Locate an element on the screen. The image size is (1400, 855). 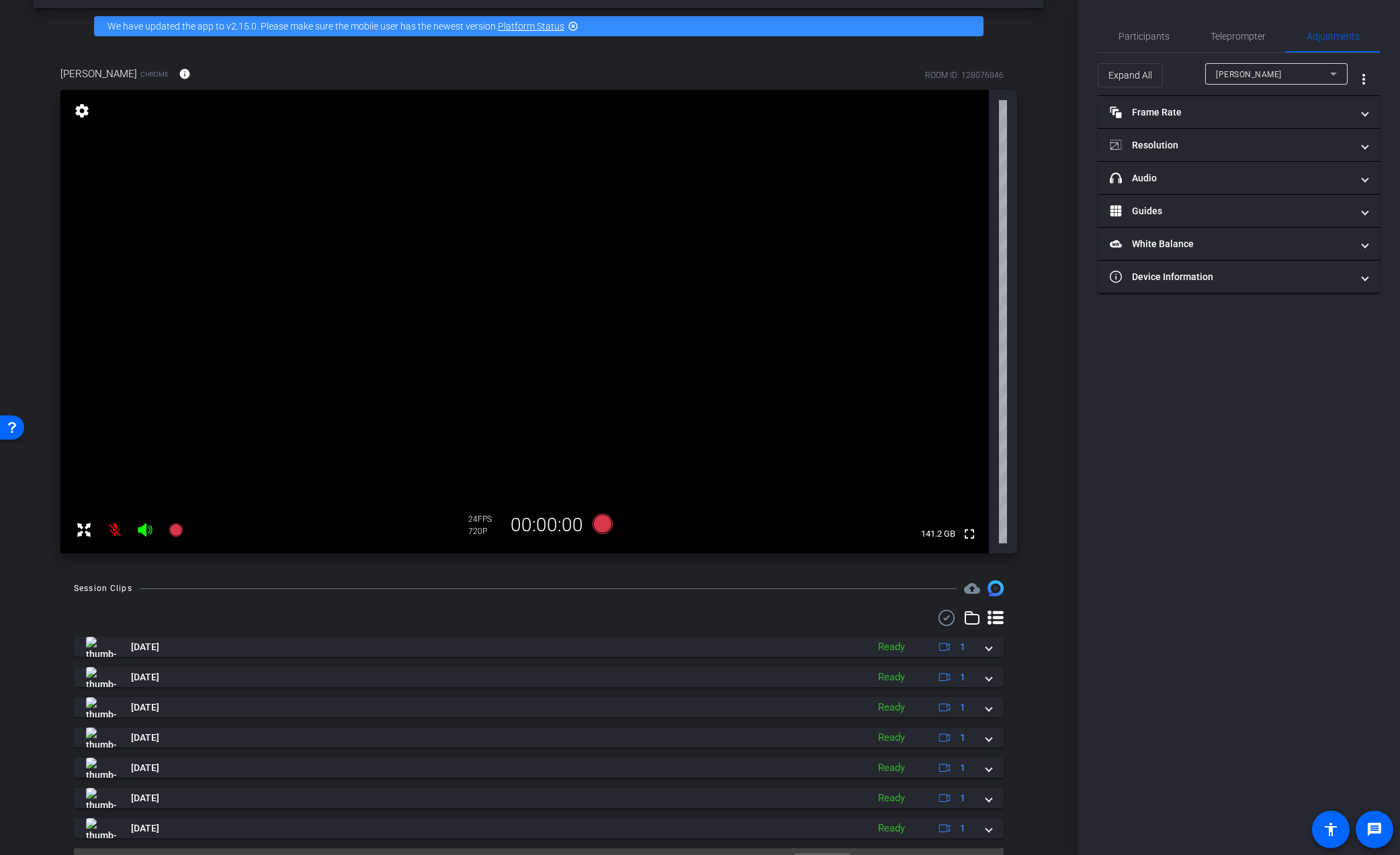
mat-icon: highlight_off is located at coordinates (574, 26).